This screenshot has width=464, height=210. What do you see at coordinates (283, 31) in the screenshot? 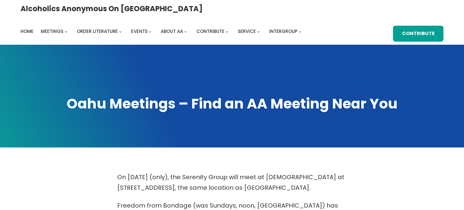
I see `a: Intergroup` at bounding box center [283, 31].